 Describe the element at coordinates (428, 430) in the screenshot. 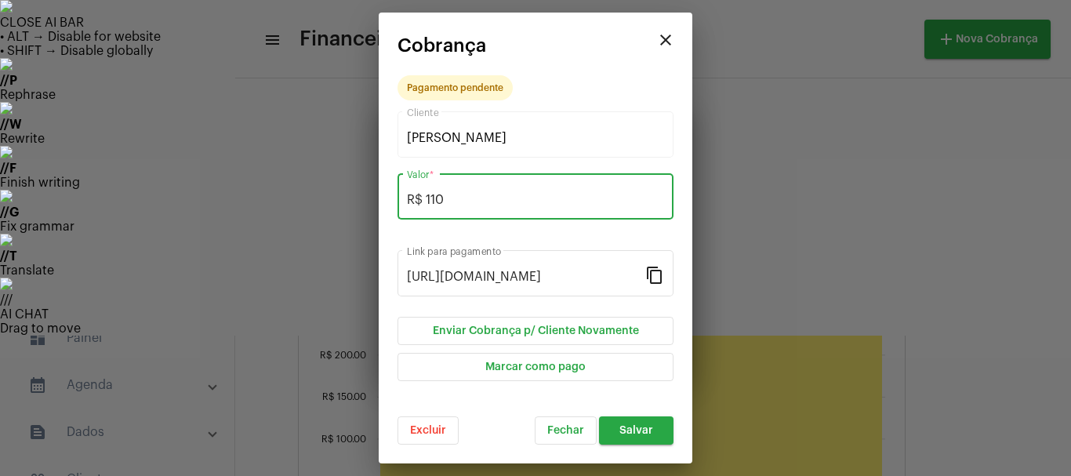

I see `button: Excluir` at that location.